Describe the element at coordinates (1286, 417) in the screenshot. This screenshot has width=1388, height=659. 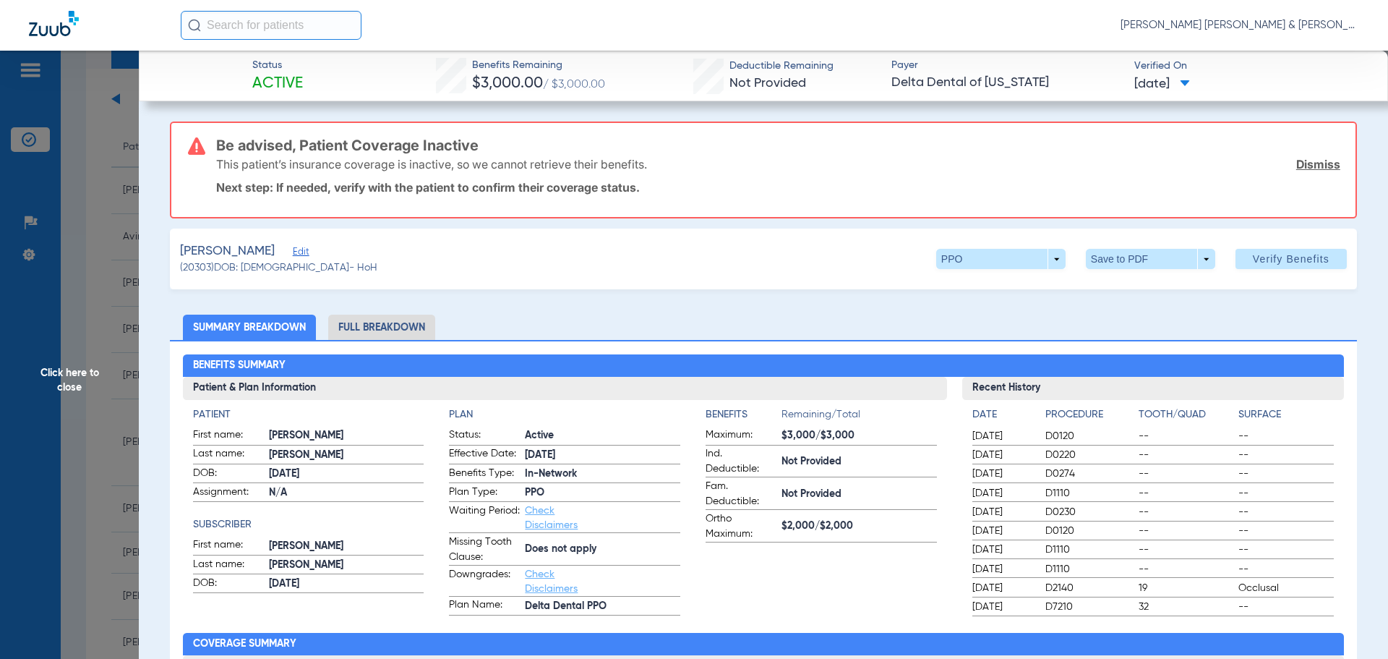
I see `app-breakdown-title: Surface` at that location.